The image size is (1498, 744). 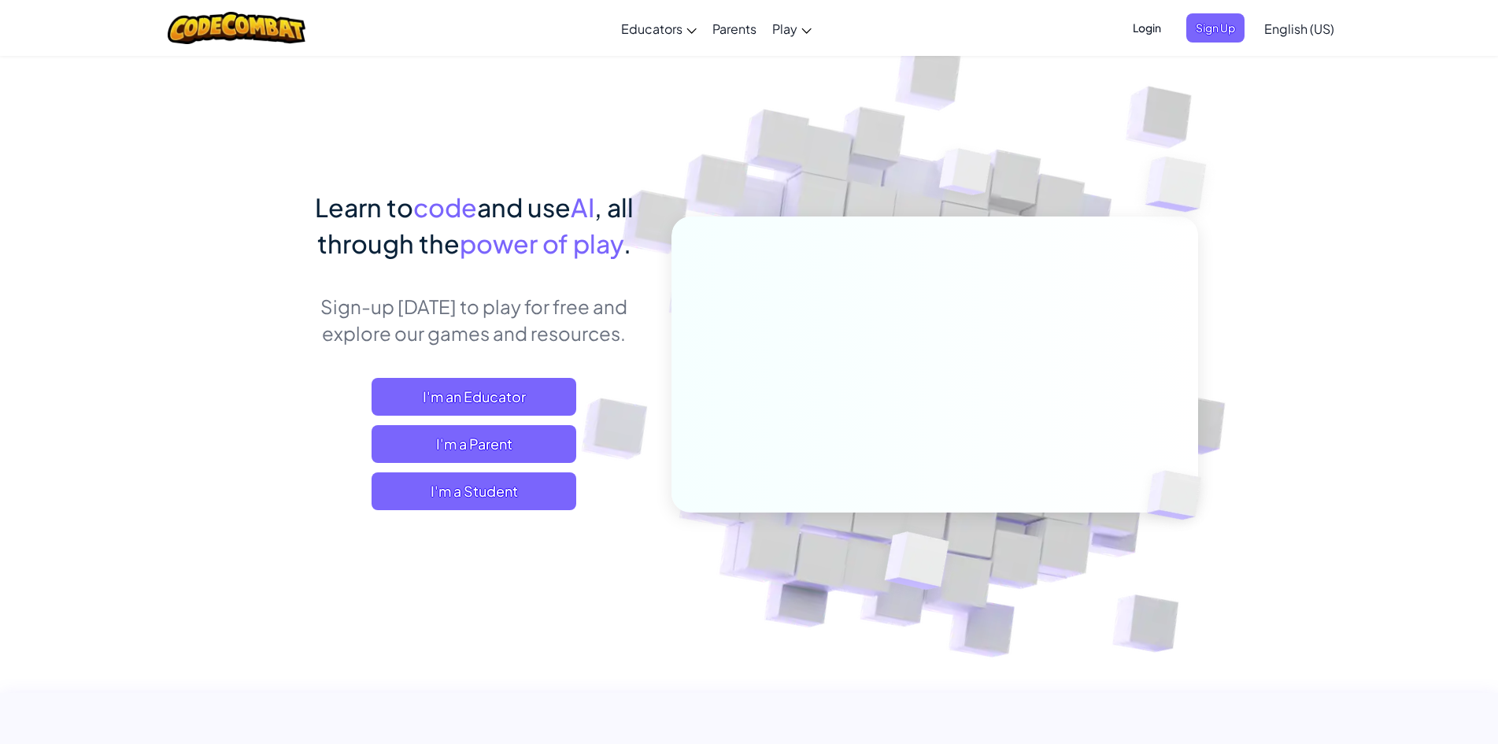 What do you see at coordinates (474, 491) in the screenshot?
I see `span: I'm a Student` at bounding box center [474, 491].